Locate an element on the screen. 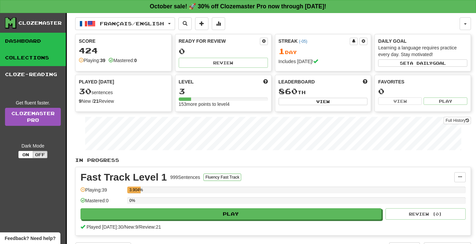 Image resolution: width=476 pixels, height=244 pixels. div: New / Review is located at coordinates (123, 101).